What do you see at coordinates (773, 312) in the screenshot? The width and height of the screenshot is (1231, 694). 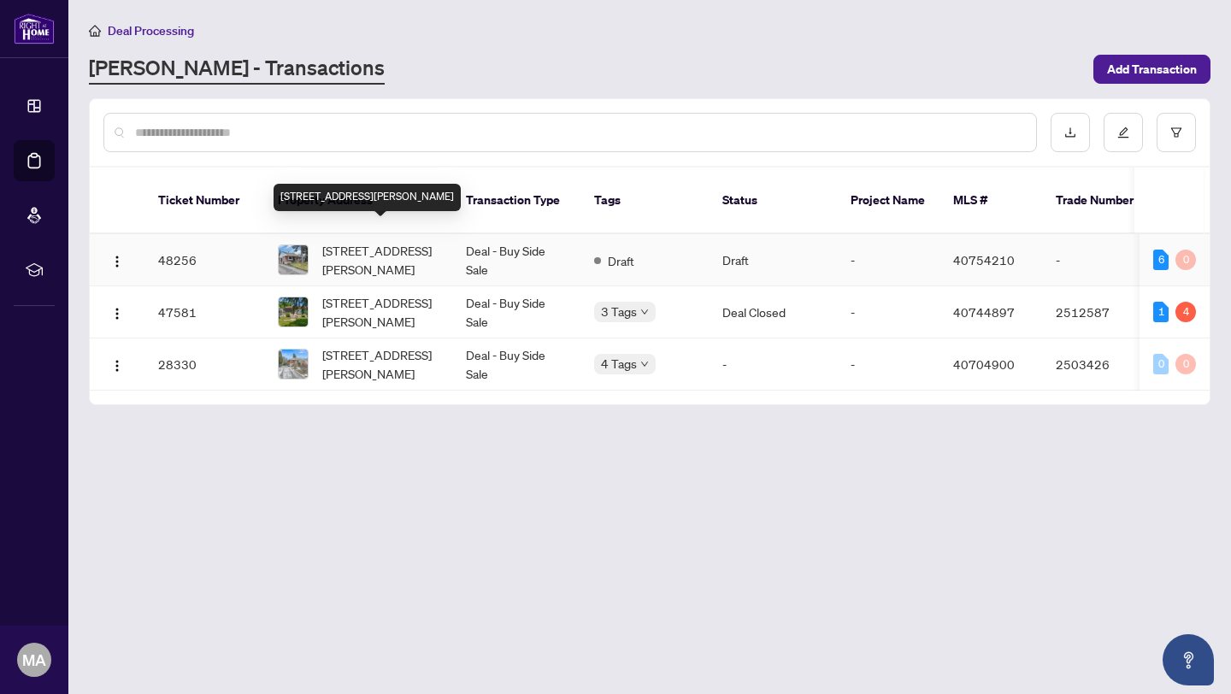 I see `td: Deal Closed` at bounding box center [773, 312].